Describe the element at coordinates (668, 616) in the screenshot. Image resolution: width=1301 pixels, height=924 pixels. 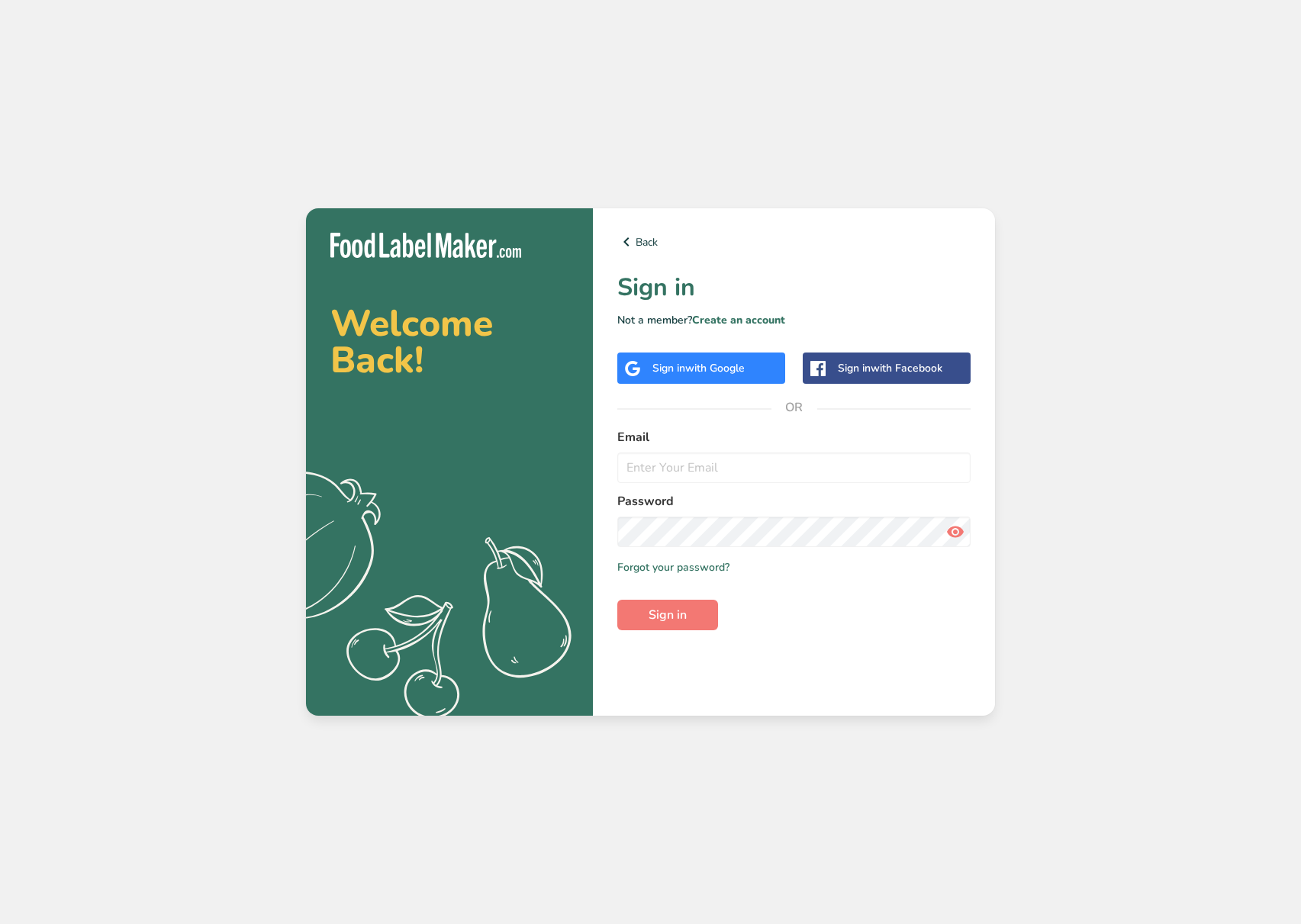
I see `button: Sign in` at that location.